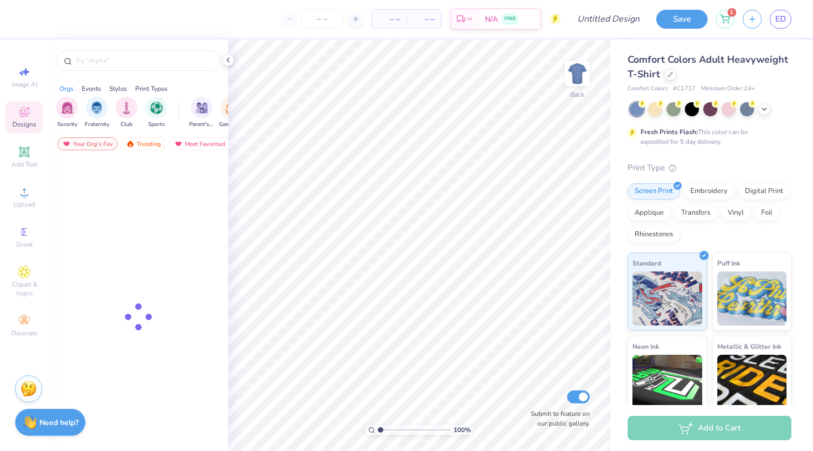 Image resolution: width=813 pixels, height=451 pixels. I want to click on div: Foil, so click(767, 213).